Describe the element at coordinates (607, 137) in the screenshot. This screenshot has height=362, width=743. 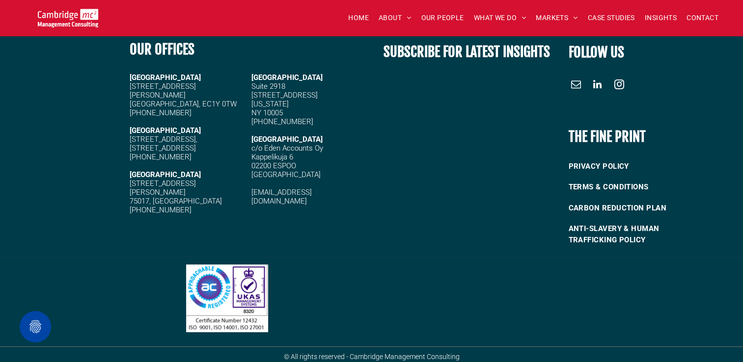
I see `b: THE FINE PRINT` at that location.